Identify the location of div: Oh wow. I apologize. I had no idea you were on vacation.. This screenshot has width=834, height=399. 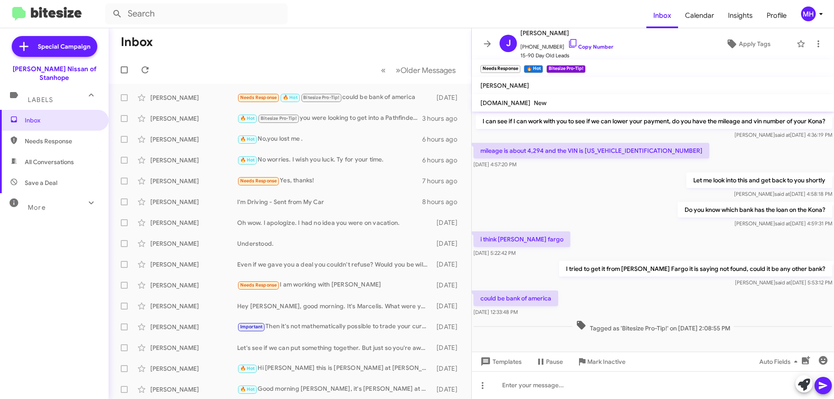
(335, 223).